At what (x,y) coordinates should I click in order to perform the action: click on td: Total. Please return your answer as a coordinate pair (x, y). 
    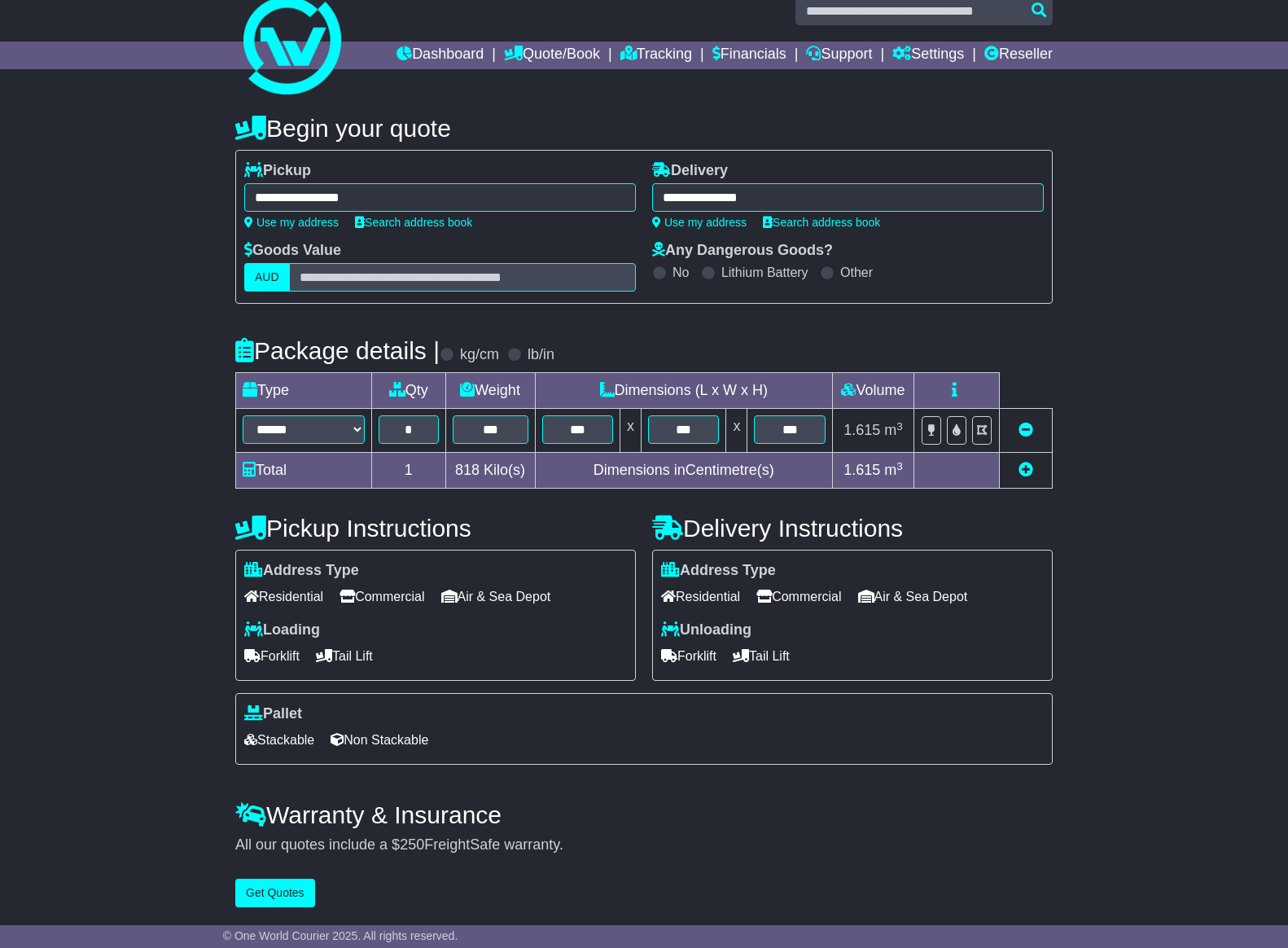
    Looking at the image, I should click on (304, 471).